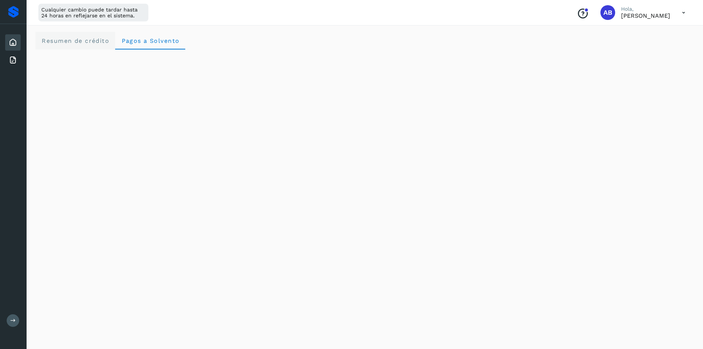  I want to click on div: Inicio, so click(13, 42).